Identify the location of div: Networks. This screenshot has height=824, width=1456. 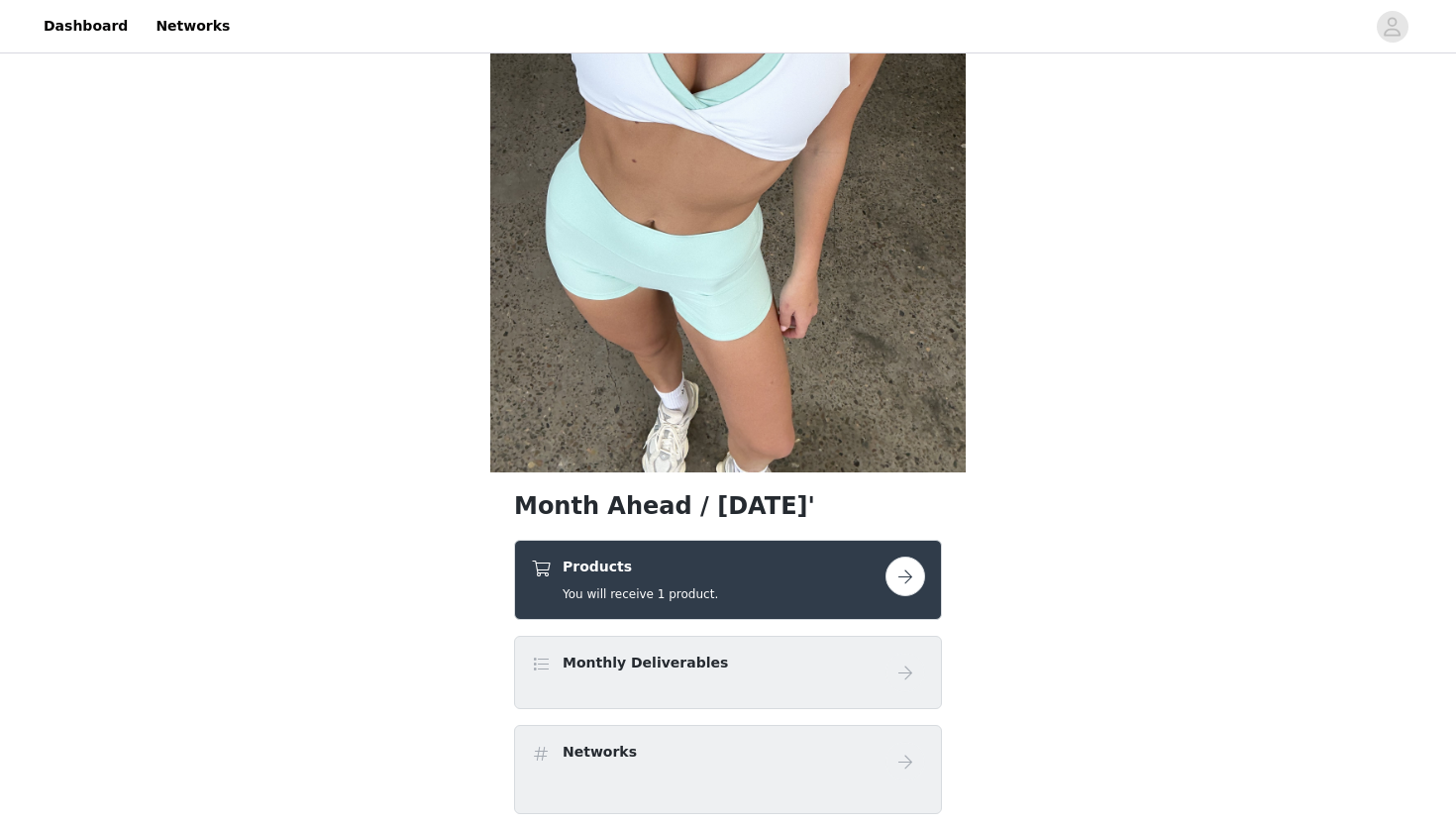
(728, 770).